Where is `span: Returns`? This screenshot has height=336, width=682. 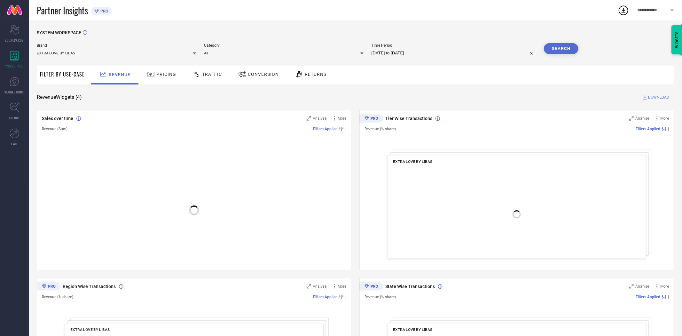
span: Returns is located at coordinates (316, 74).